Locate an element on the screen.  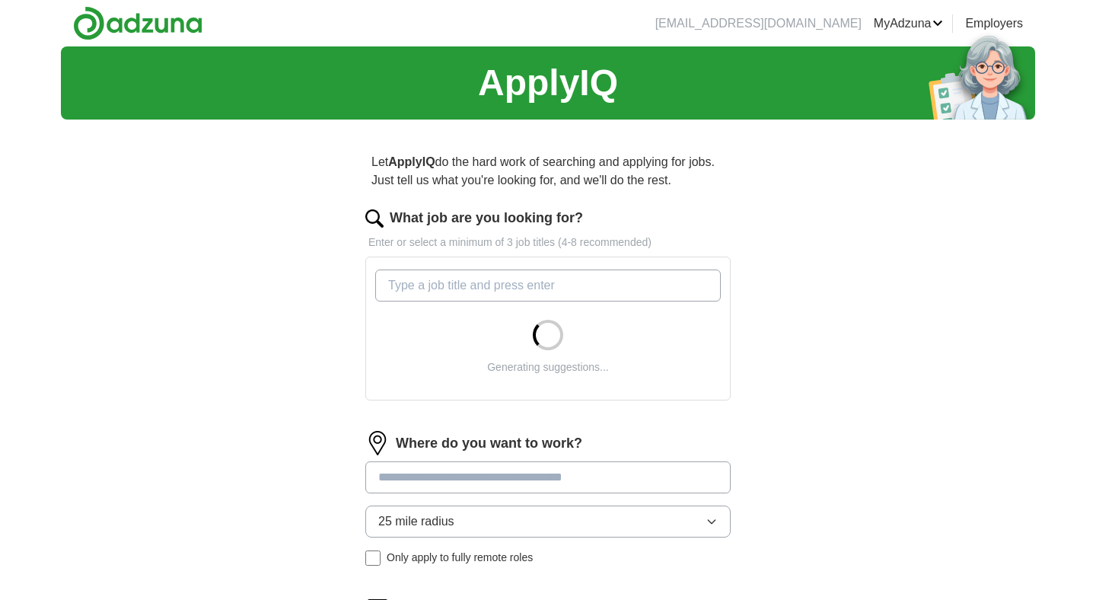
img: location.png is located at coordinates (377, 443).